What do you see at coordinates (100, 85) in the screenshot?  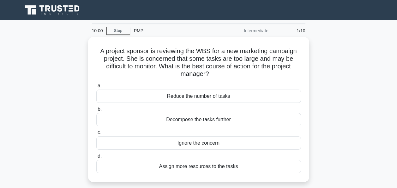 I see `span: a.` at bounding box center [100, 85].